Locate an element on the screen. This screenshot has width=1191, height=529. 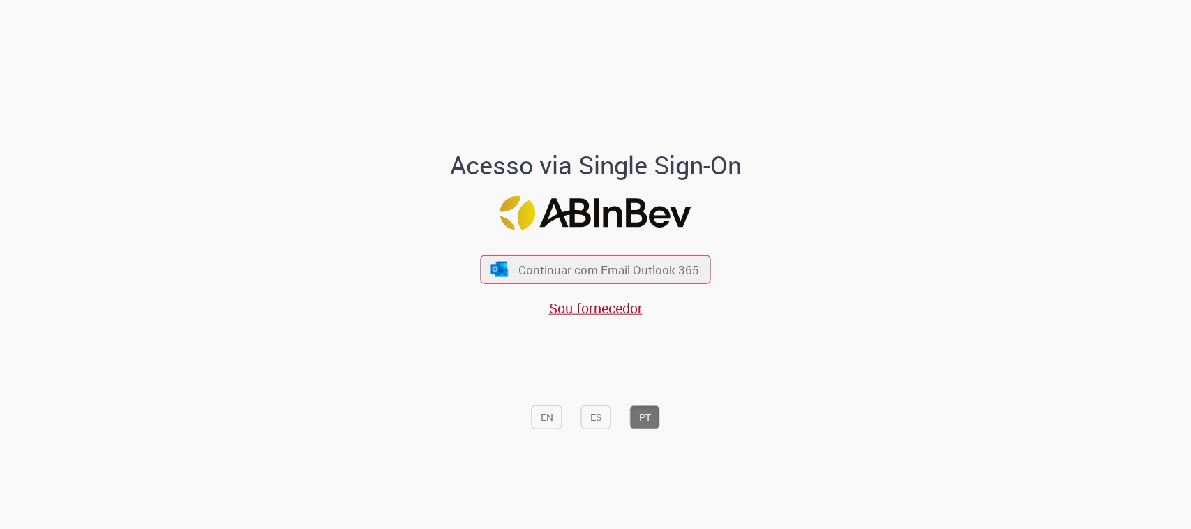
a: Sou fornecedor is located at coordinates (596, 308).